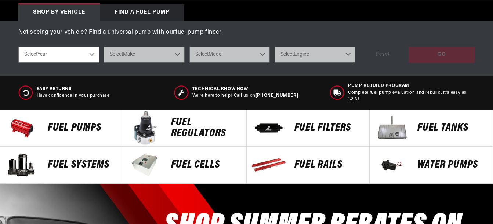  I want to click on img: Fuel Tanks, so click(391, 128).